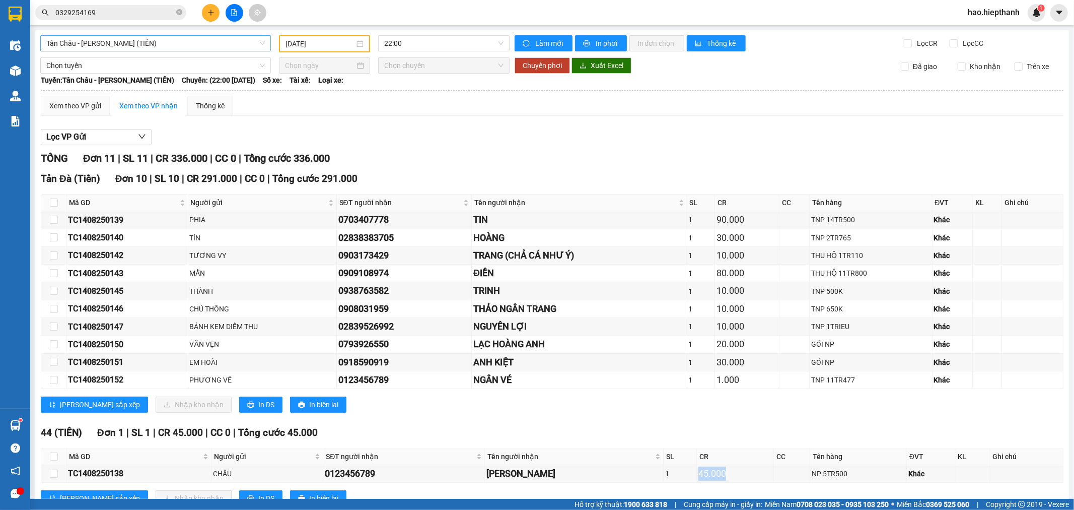  Describe the element at coordinates (315, 178) in the screenshot. I see `span: Tổng cước 291.000` at that location.